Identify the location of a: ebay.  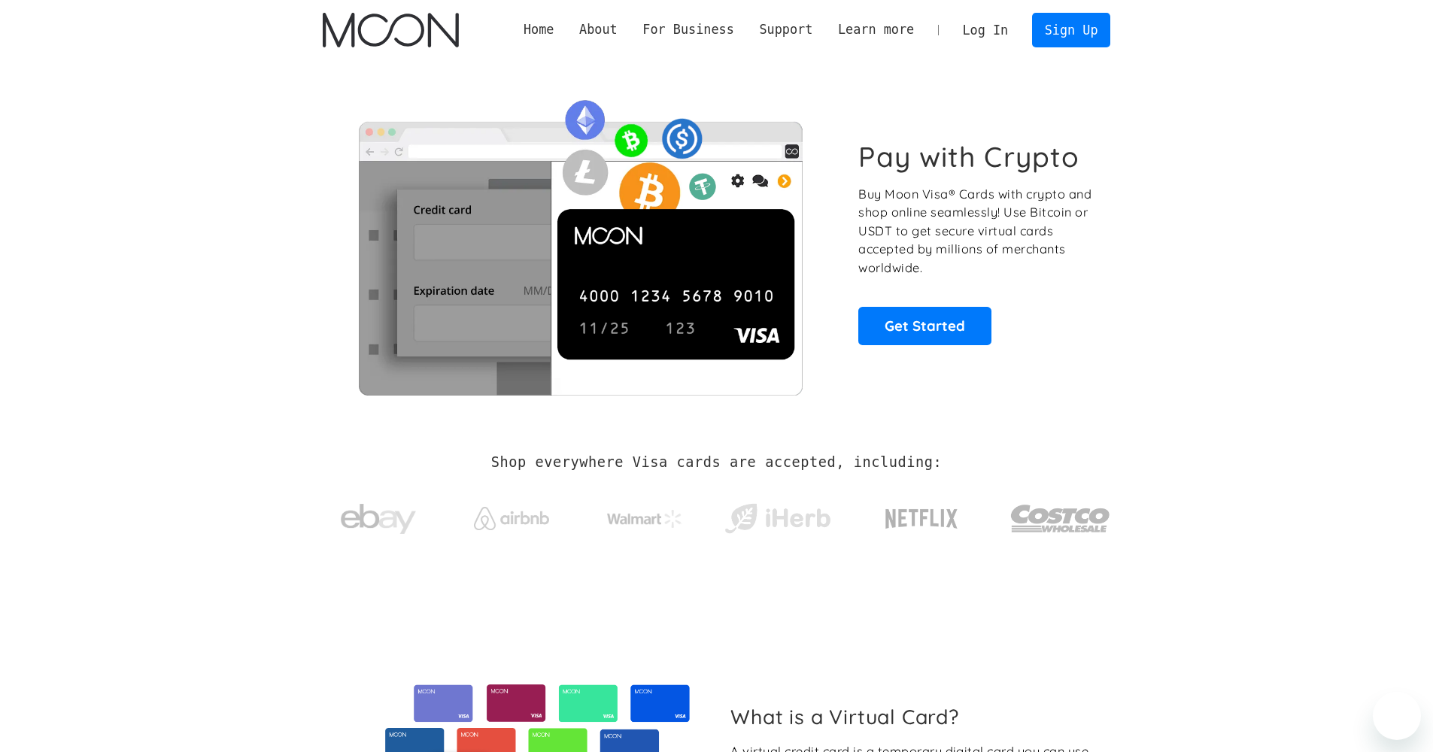
(378, 515).